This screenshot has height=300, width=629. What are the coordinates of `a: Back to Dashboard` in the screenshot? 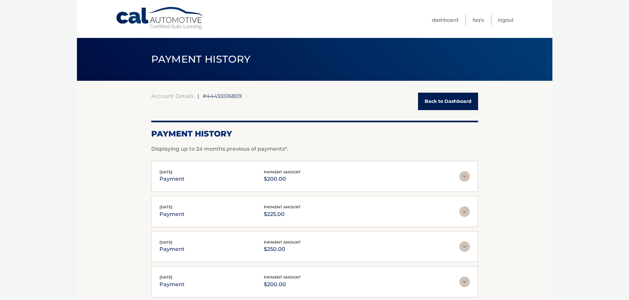 It's located at (448, 101).